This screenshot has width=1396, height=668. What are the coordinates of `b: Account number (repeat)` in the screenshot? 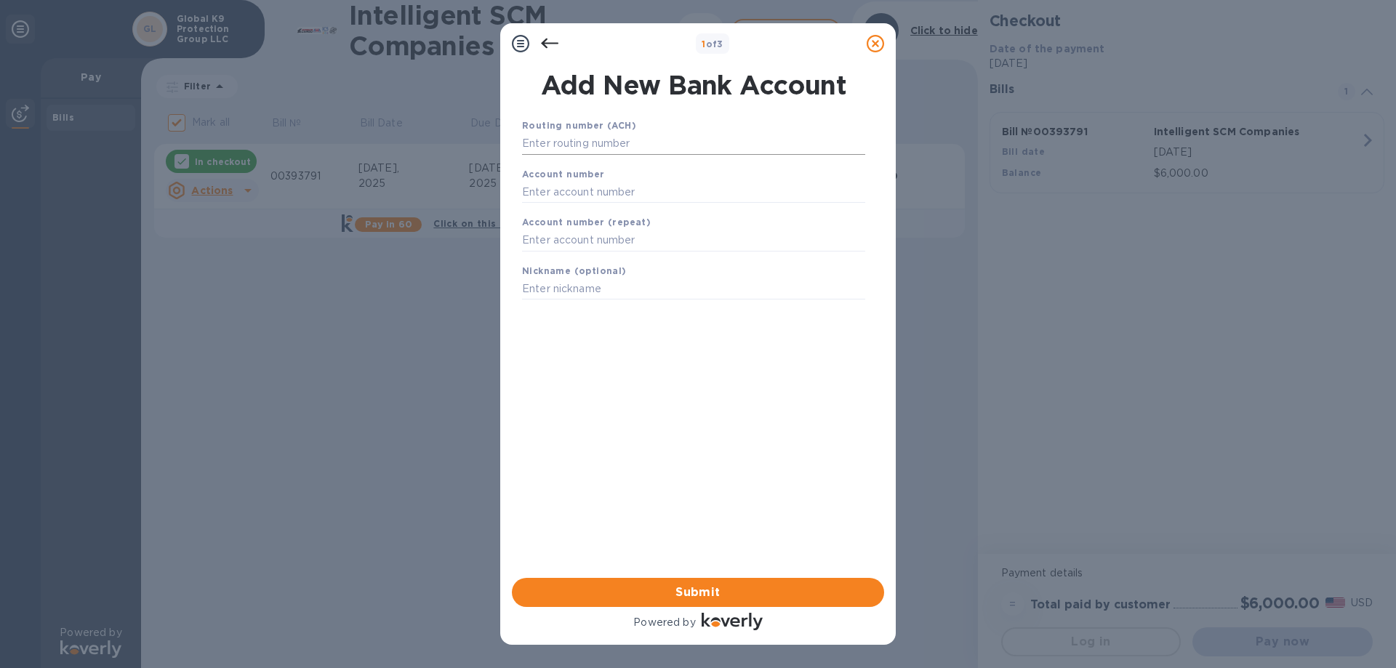 It's located at (586, 222).